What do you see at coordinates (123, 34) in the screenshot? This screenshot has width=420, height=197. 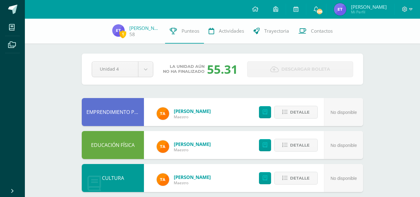 I see `span: 1` at bounding box center [123, 34].